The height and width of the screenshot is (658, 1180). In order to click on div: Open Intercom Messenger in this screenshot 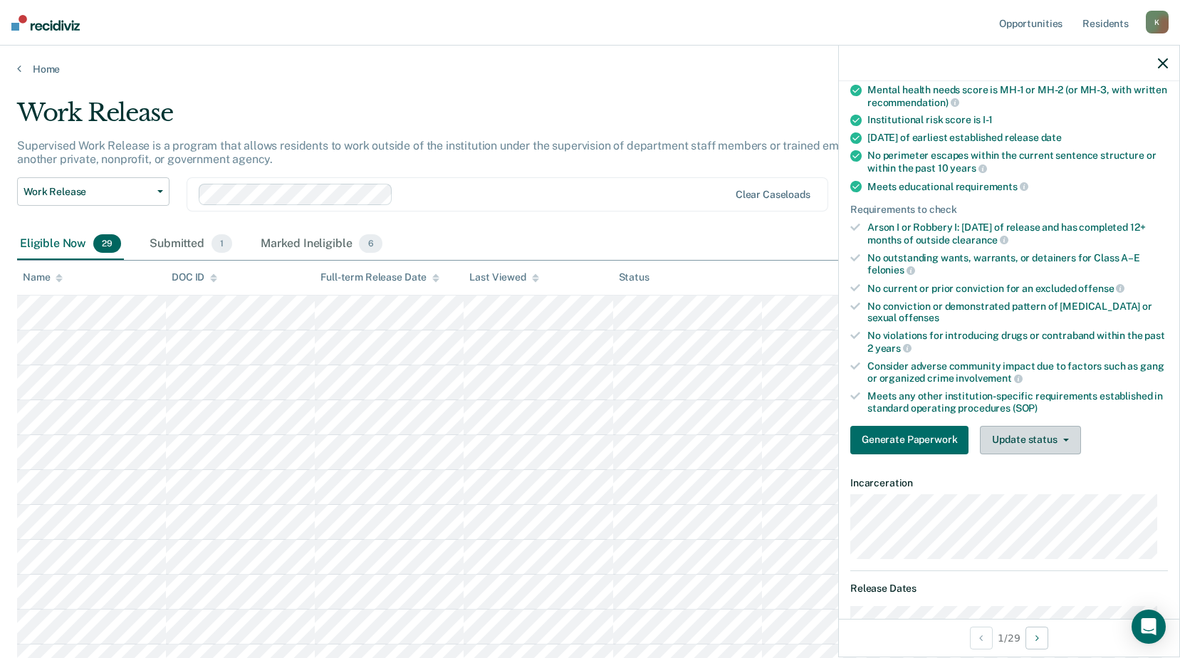, I will do `click(1149, 627)`.